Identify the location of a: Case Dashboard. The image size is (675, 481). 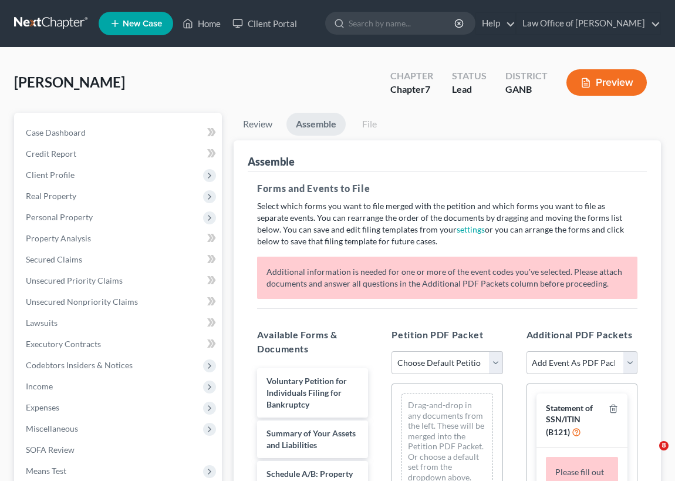
(119, 133).